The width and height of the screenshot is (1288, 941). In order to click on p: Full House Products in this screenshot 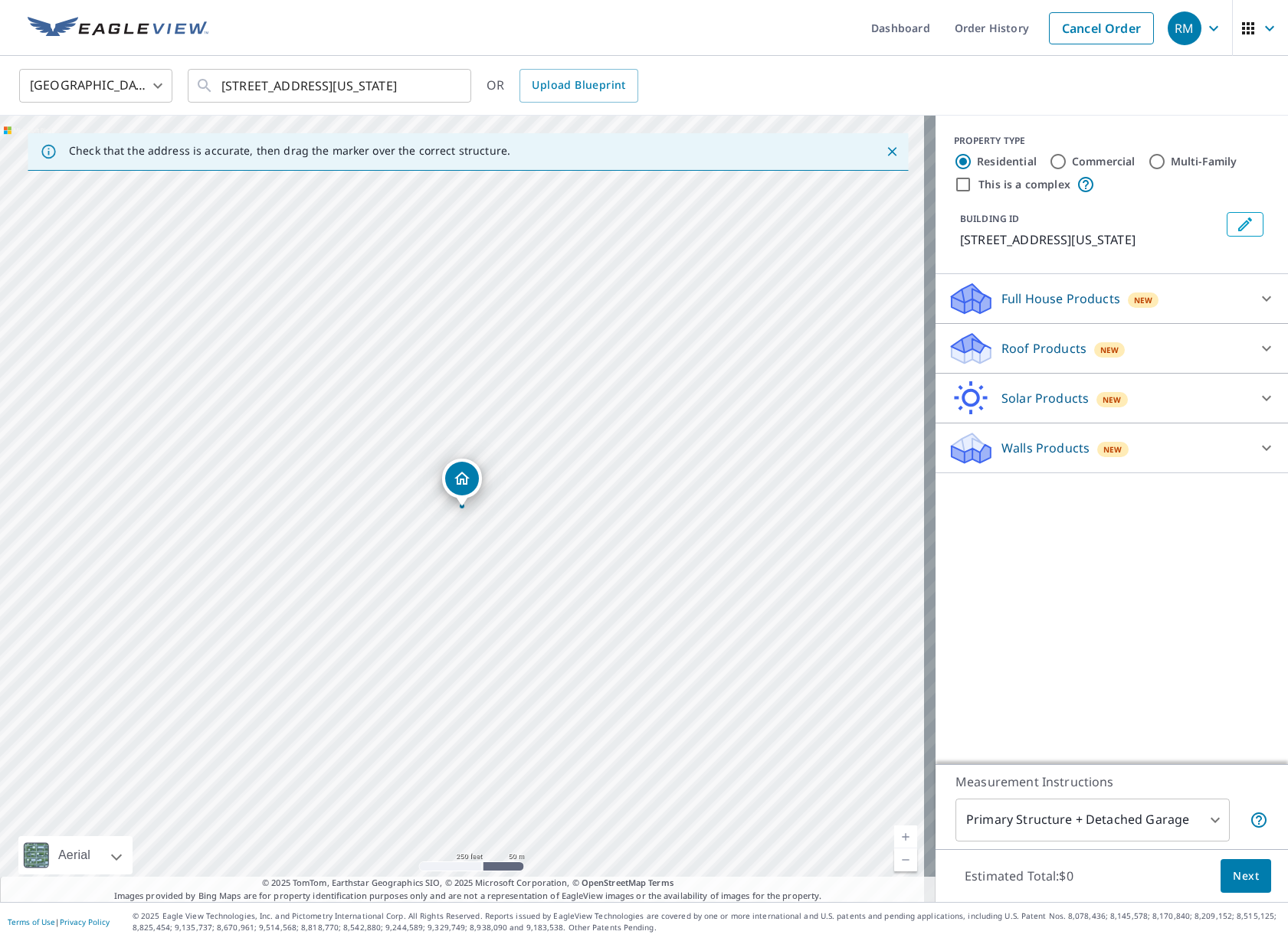, I will do `click(1060, 298)`.